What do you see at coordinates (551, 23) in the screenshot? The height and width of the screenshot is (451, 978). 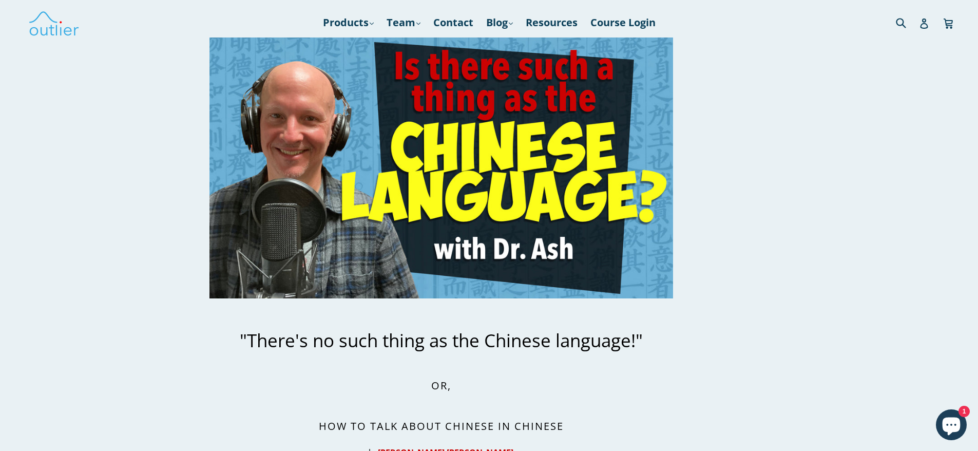 I see `a: Resources` at bounding box center [551, 23].